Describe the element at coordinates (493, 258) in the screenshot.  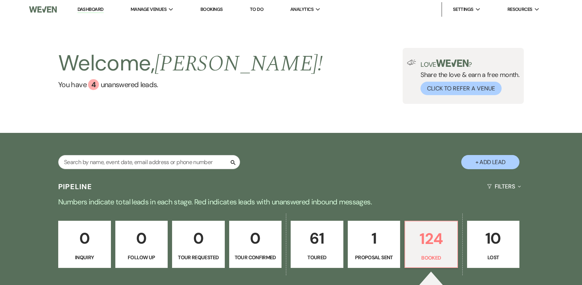
I see `p: Lost` at that location.